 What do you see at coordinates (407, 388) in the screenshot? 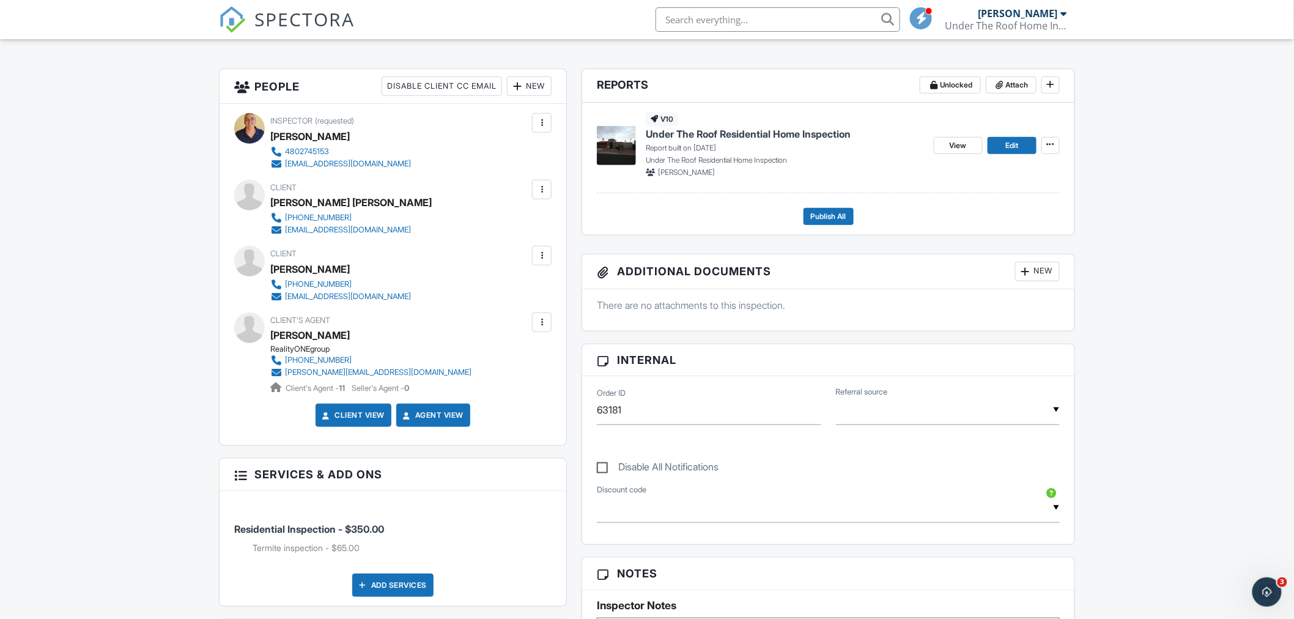
I see `strong: 0` at bounding box center [407, 388].